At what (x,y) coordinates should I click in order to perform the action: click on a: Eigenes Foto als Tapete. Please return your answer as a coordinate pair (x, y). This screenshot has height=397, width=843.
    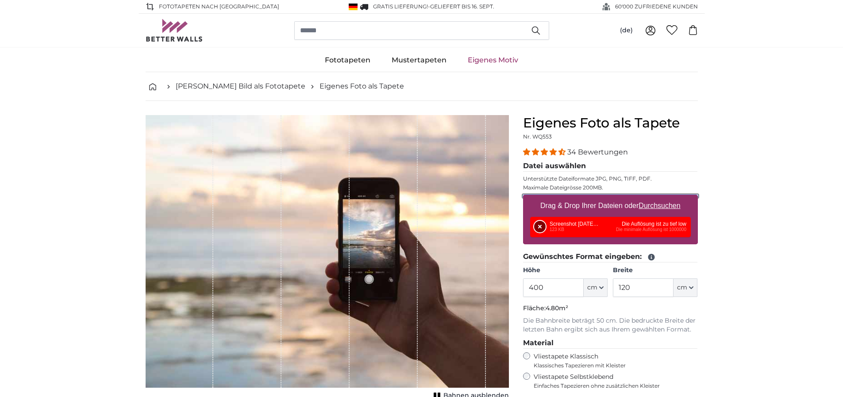
    Looking at the image, I should click on (361, 86).